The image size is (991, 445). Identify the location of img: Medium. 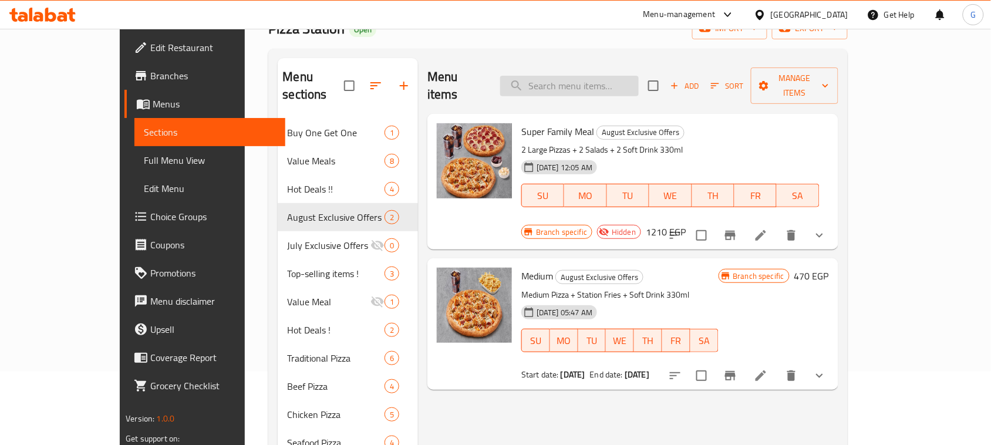
(474, 305).